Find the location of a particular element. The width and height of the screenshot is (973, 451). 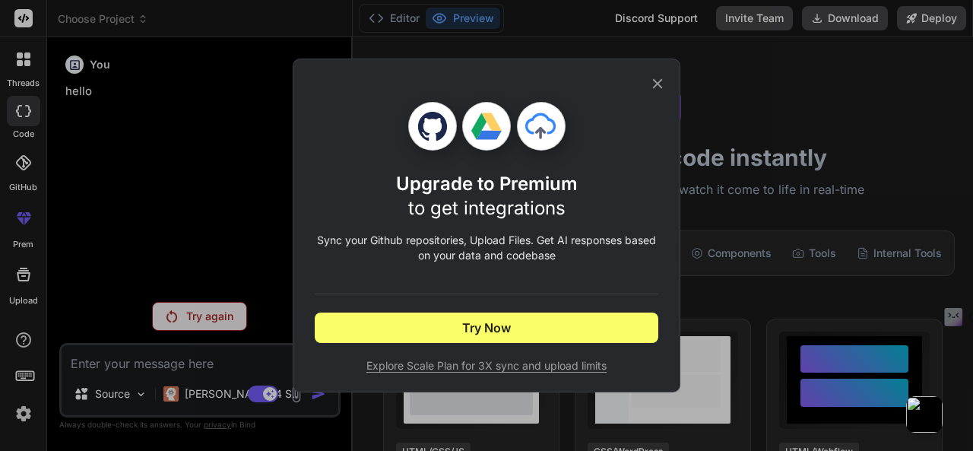

span: Try Now is located at coordinates (486, 328).